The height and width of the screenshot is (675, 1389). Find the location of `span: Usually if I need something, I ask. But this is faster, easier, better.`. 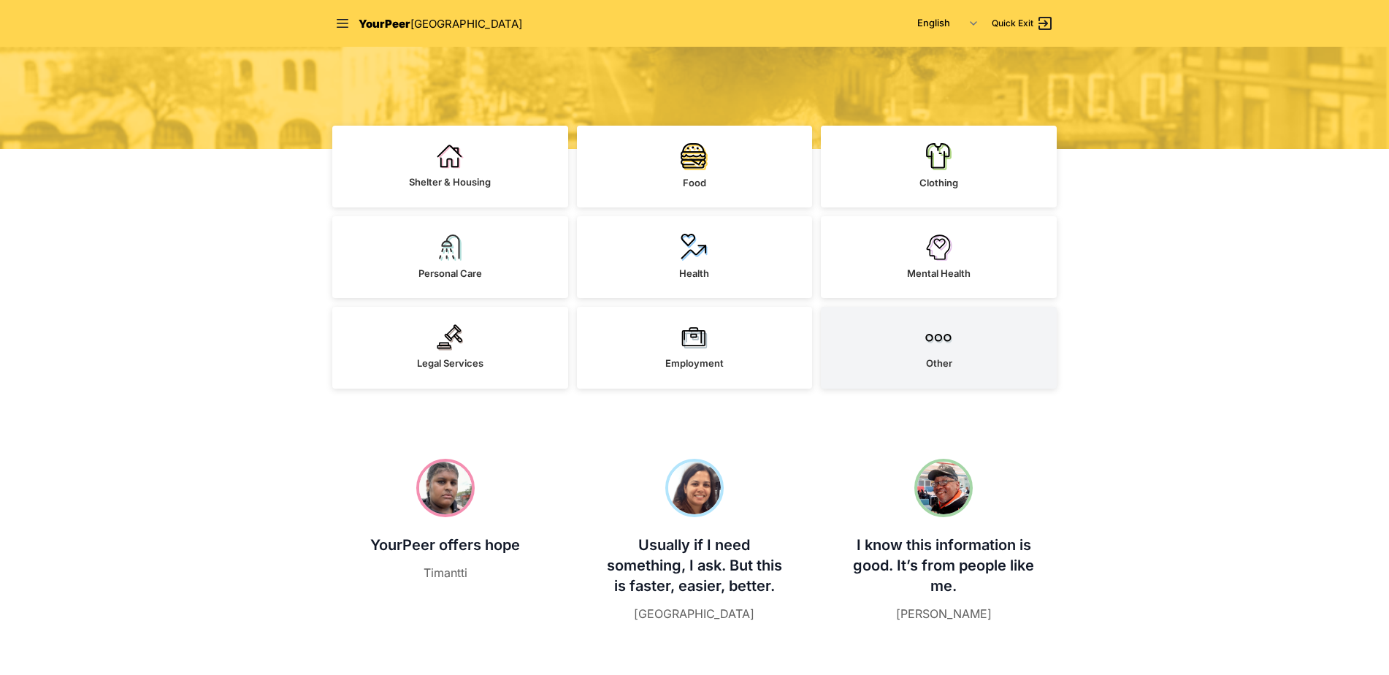

span: Usually if I need something, I ask. But this is faster, easier, better. is located at coordinates (694, 565).